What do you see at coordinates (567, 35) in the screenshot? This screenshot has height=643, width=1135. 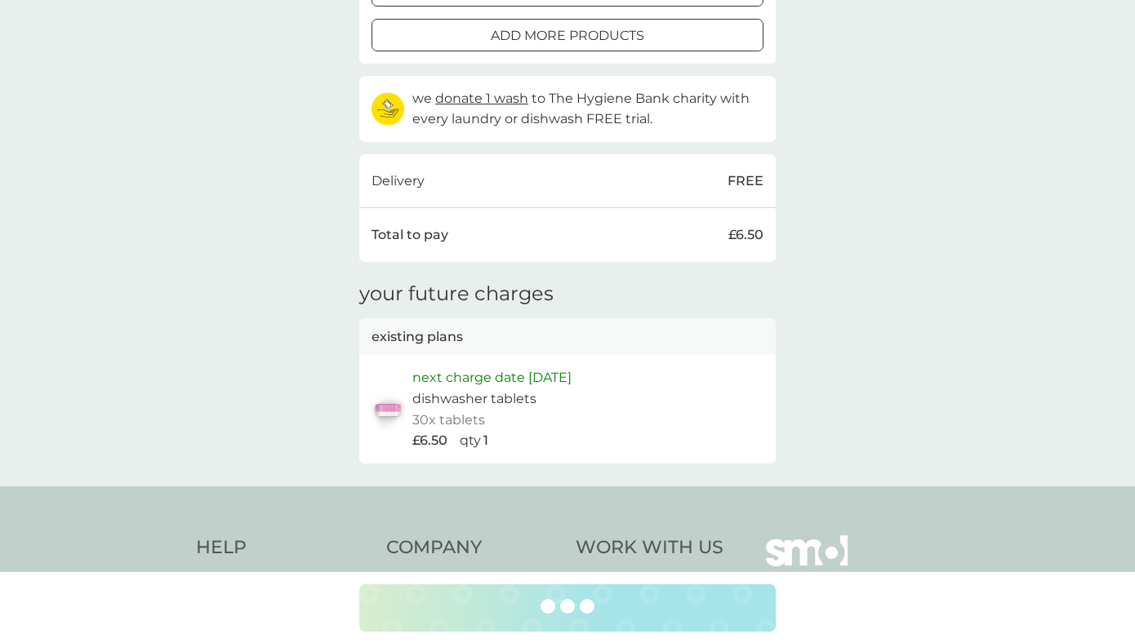 I see `button: add more products` at bounding box center [567, 35].